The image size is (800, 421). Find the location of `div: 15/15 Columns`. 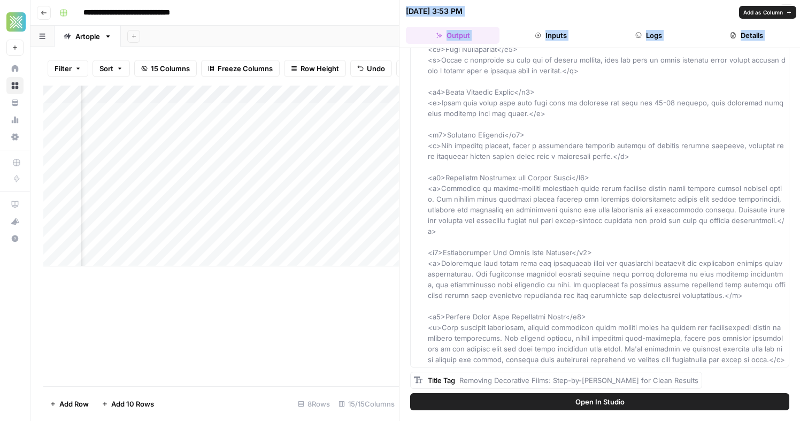

div: 15/15 Columns is located at coordinates (366, 404).